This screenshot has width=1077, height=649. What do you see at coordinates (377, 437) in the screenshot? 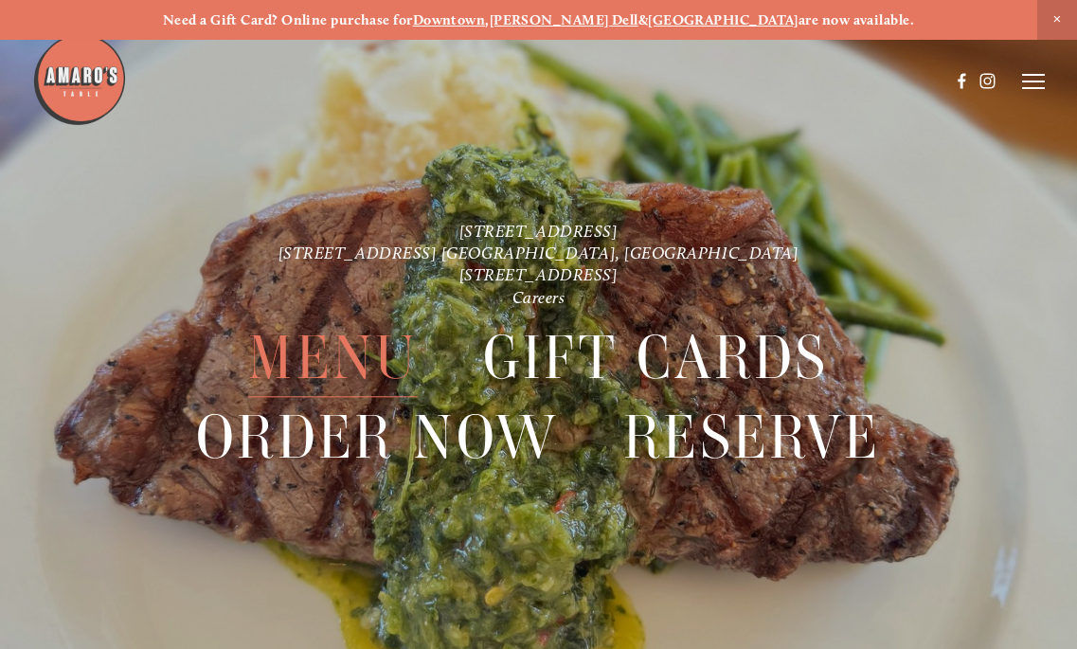
I see `a: Order Now` at bounding box center [377, 437].